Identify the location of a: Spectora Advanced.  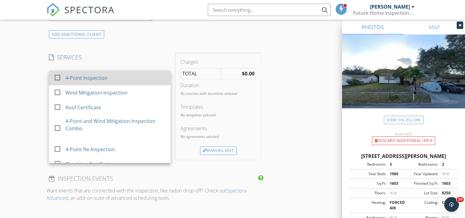
(146, 194).